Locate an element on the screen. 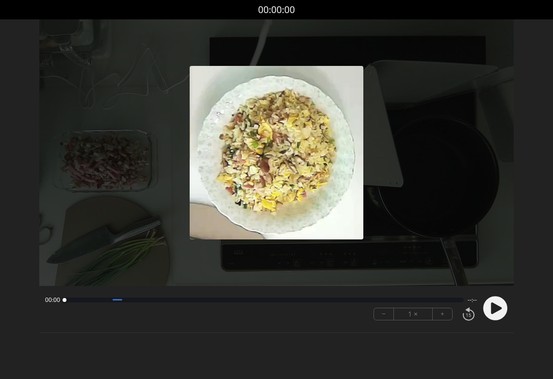 The image size is (553, 379). div: 1 × is located at coordinates (413, 314).